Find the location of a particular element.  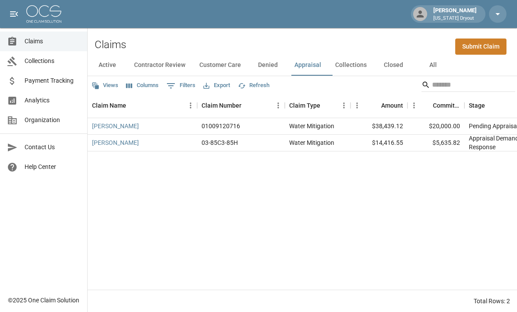

img: ocs-logo-white-transparent.png is located at coordinates (44, 14).